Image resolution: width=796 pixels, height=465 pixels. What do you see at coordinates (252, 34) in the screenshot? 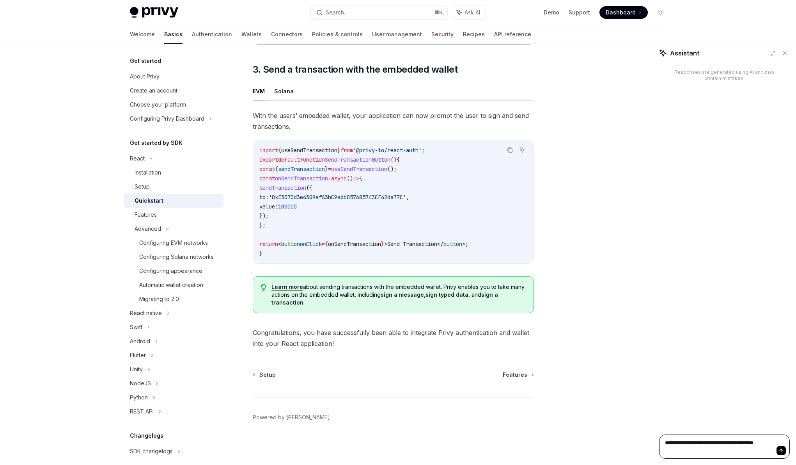
I see `a: Wallets` at bounding box center [252, 34].